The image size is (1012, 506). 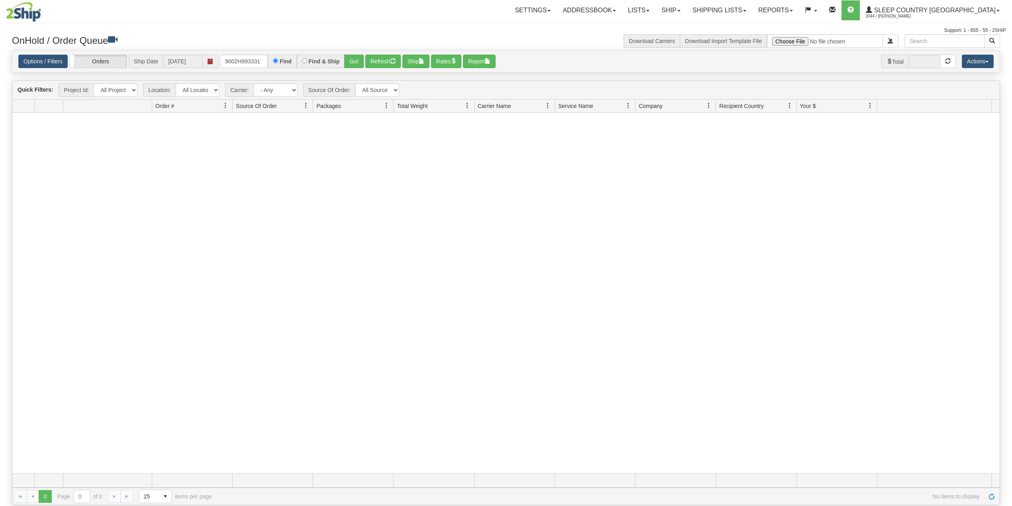 I want to click on a: Refresh, so click(x=991, y=496).